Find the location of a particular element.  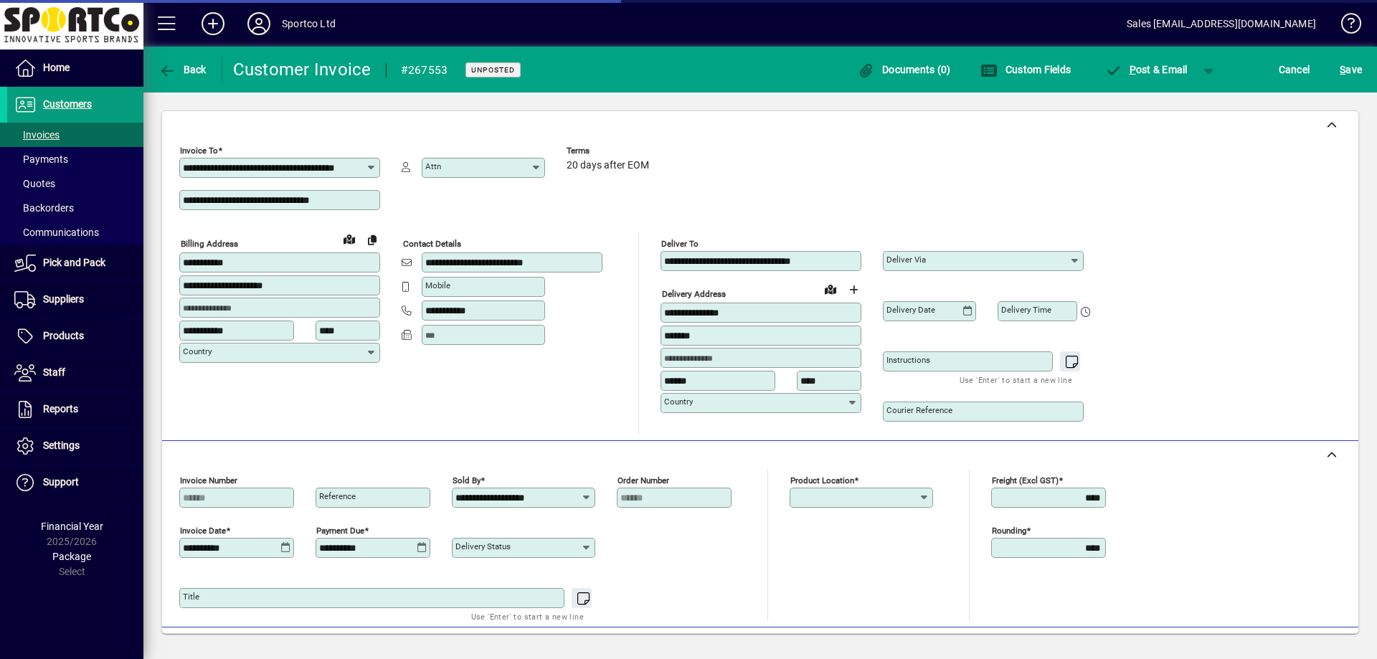

mat-label: Mobile is located at coordinates (437, 285).